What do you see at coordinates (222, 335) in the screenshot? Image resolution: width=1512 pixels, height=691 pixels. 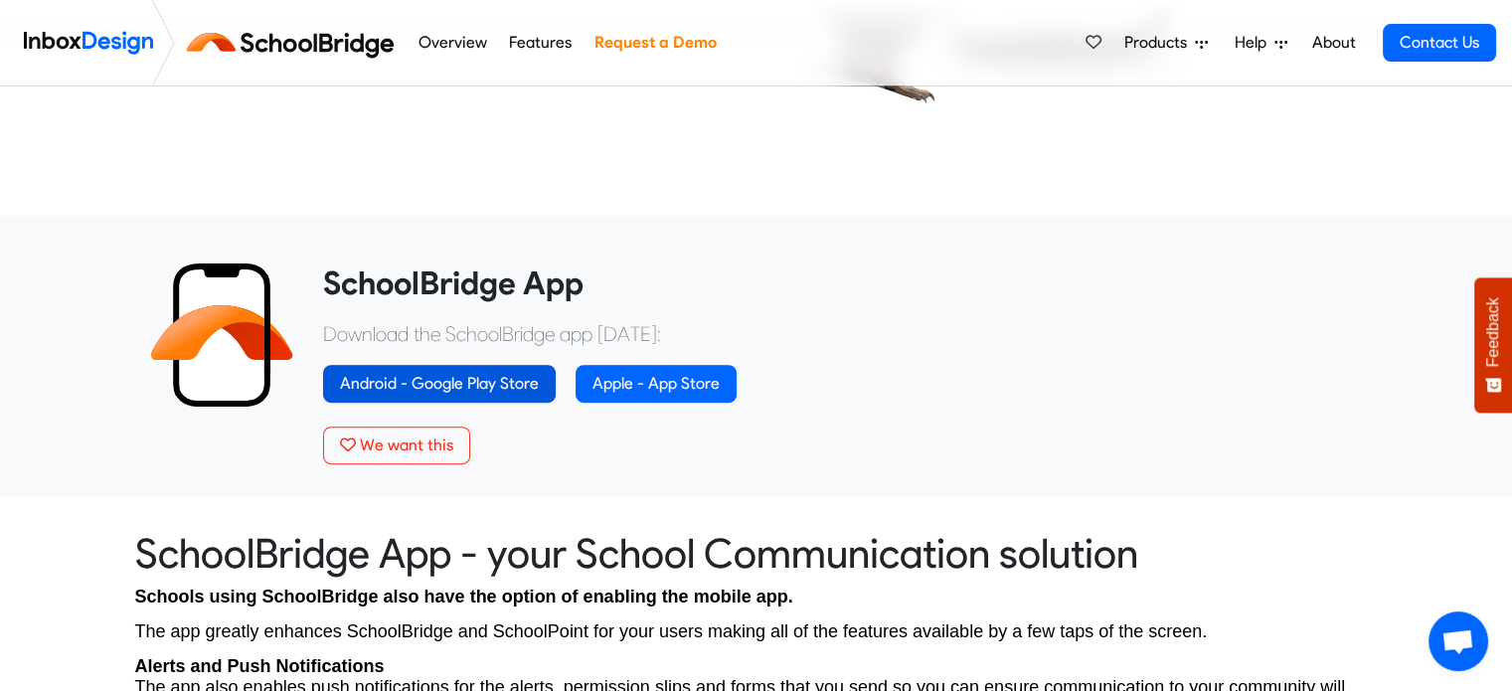 I see `img: 2022_01_13_icon_sb_app.svg` at bounding box center [222, 335].